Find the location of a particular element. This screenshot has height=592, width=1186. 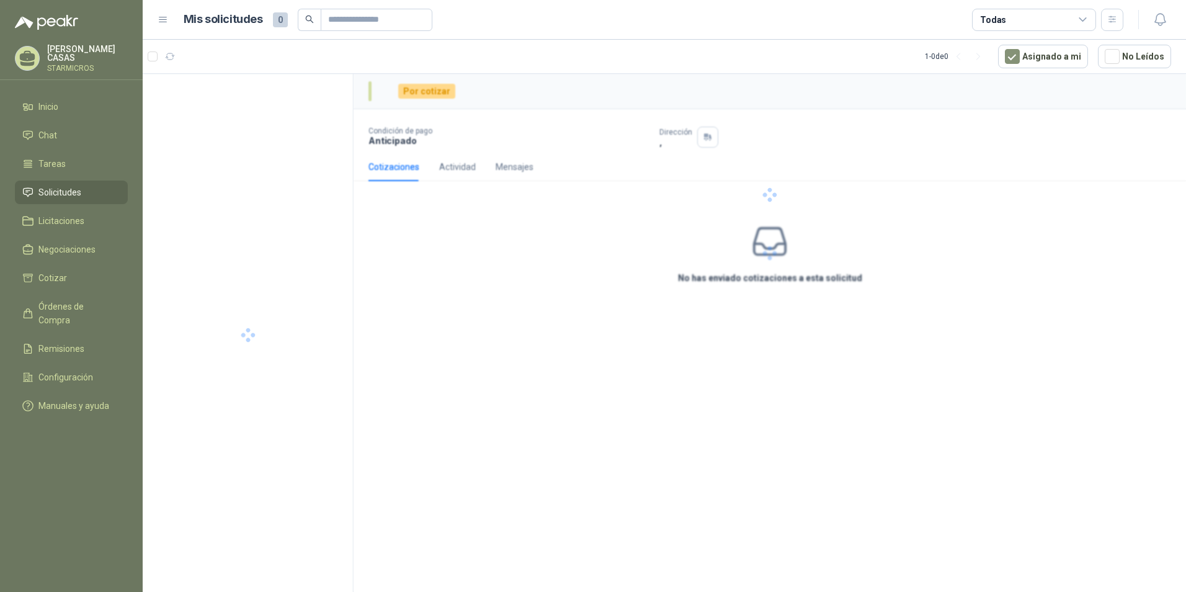

p: STARMICROS is located at coordinates (87, 68).